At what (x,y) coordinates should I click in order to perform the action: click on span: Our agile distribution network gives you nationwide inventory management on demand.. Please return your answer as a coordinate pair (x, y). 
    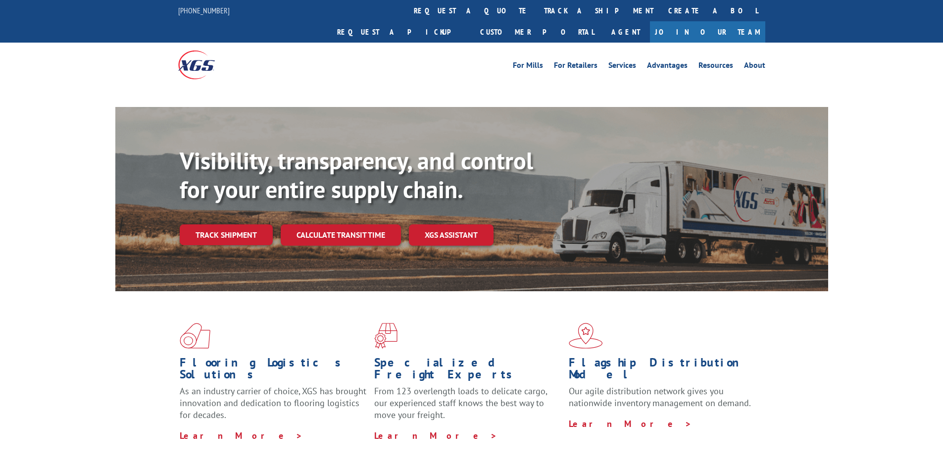
    Looking at the image, I should click on (660, 396).